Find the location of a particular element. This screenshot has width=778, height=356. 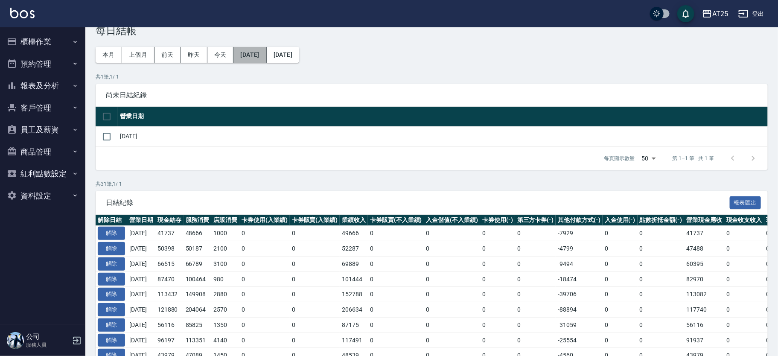

button: 今天 is located at coordinates (221, 55).